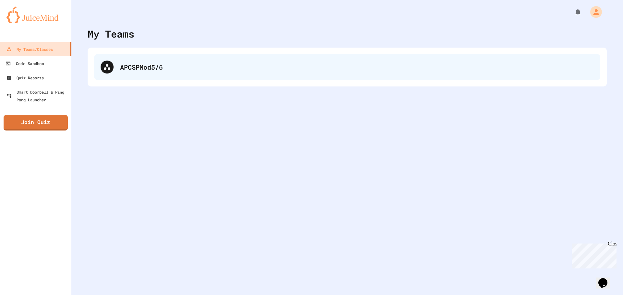 The height and width of the screenshot is (295, 623). What do you see at coordinates (30, 49) in the screenshot?
I see `div: My Teams/Classes` at bounding box center [30, 49].